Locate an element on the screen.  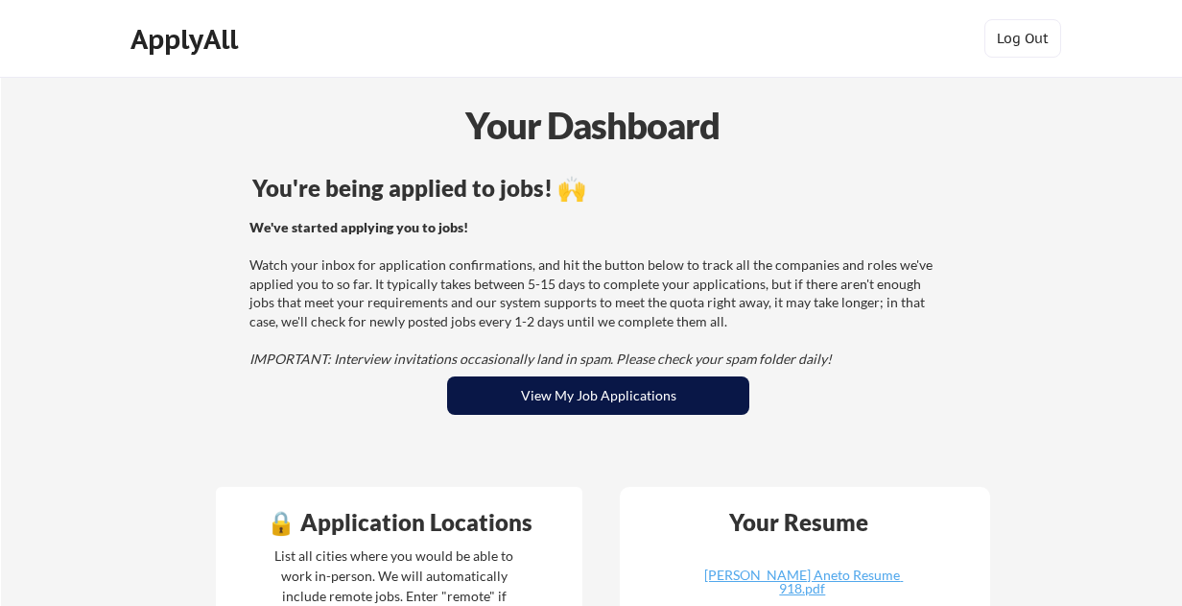
div: 🔒 Application Locations is located at coordinates (399, 522).